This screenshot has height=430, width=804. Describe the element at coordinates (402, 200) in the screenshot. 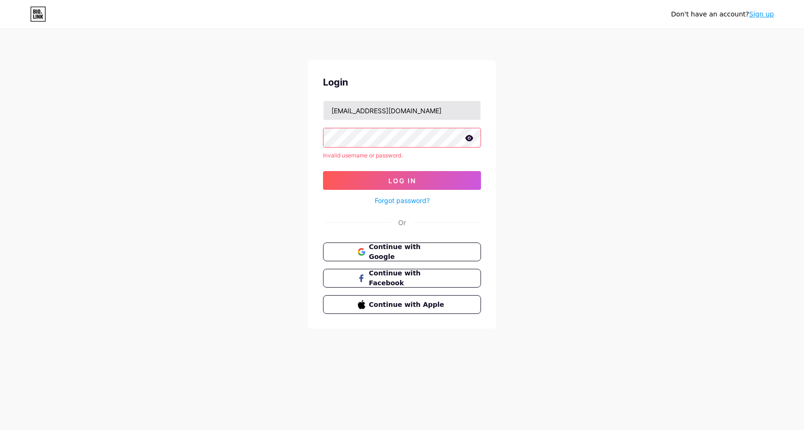

I see `a: Forgot password?` at that location.